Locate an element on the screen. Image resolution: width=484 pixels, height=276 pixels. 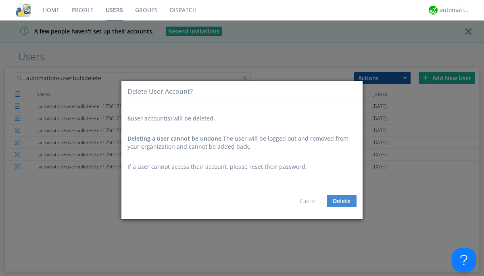
img: cddb5a64eb264b2086981ab96f4c1ba7 is located at coordinates (23, 10).